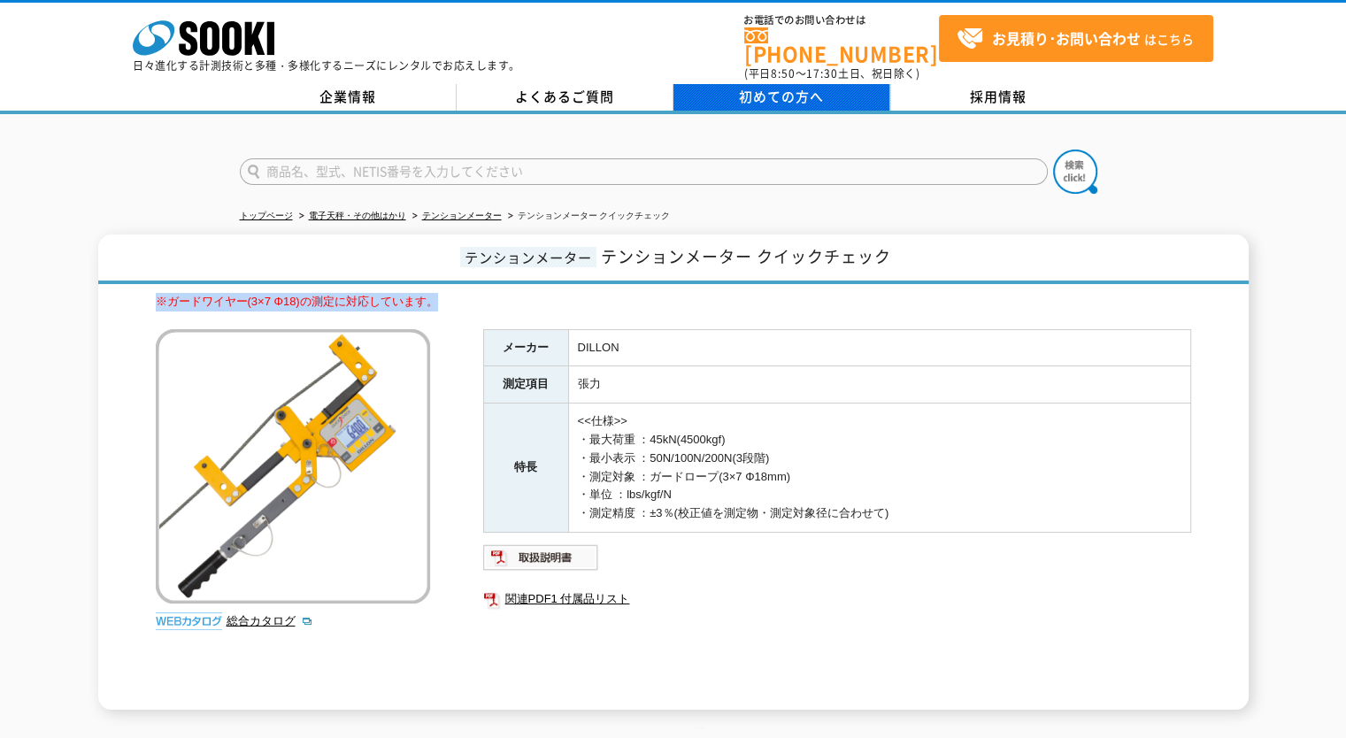  Describe the element at coordinates (879, 468) in the screenshot. I see `td: <<仕様>> ・最大荷重 ：45kN(4500kgf) ・最小表示 ：50N/100N/200N(3段階) ・測定対象 ：ガードロープ(3×7 Φ18mm) ・単位 ：lbs/kgf/N ・測定...` at that location.